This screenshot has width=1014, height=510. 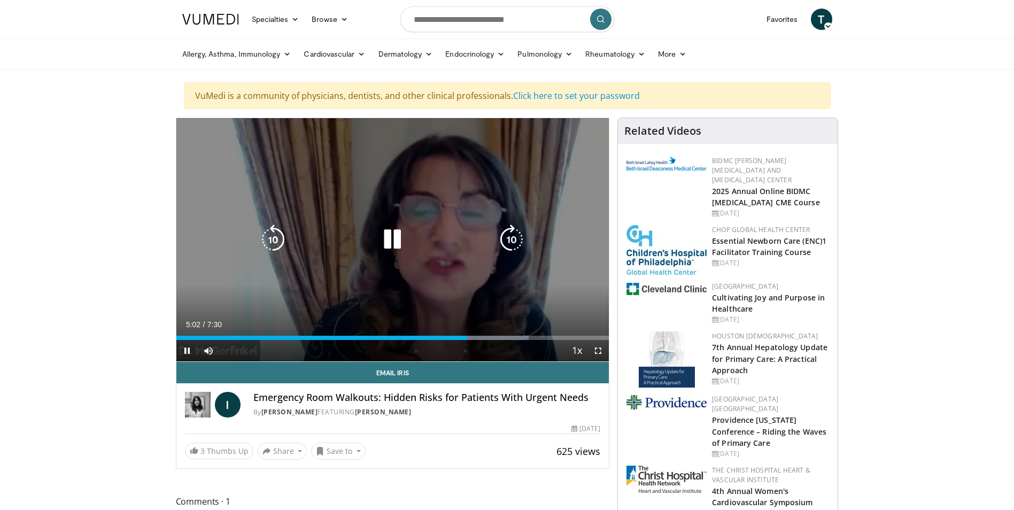 I want to click on a: Rheumatology, so click(x=615, y=54).